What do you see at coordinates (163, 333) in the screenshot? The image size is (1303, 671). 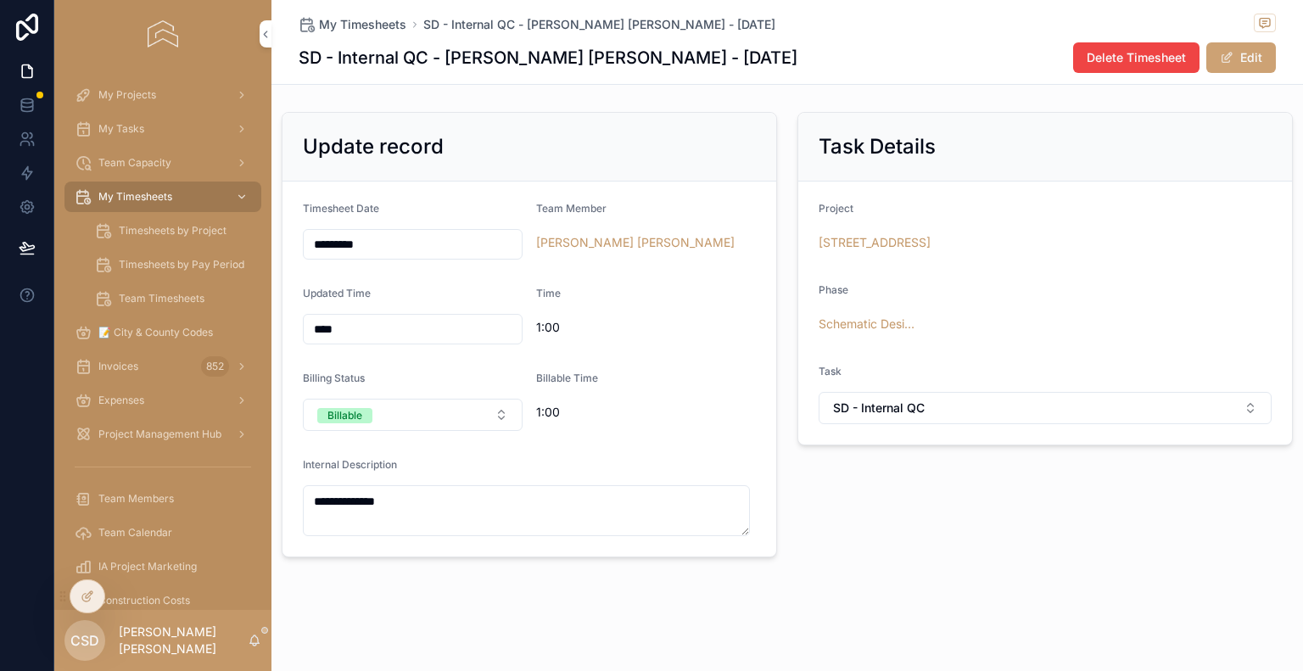 I see `a: 📝 City & County Codes` at bounding box center [163, 333].